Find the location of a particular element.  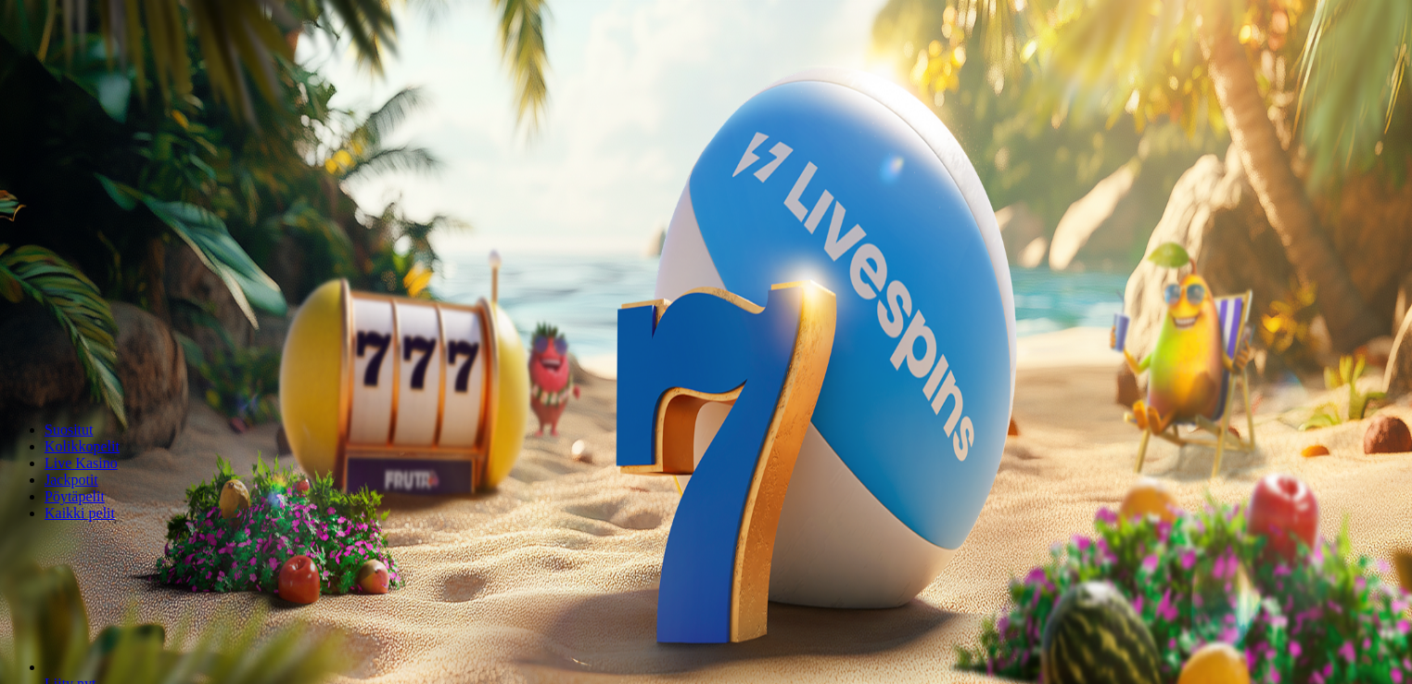

span: Jackpotit is located at coordinates (71, 479).